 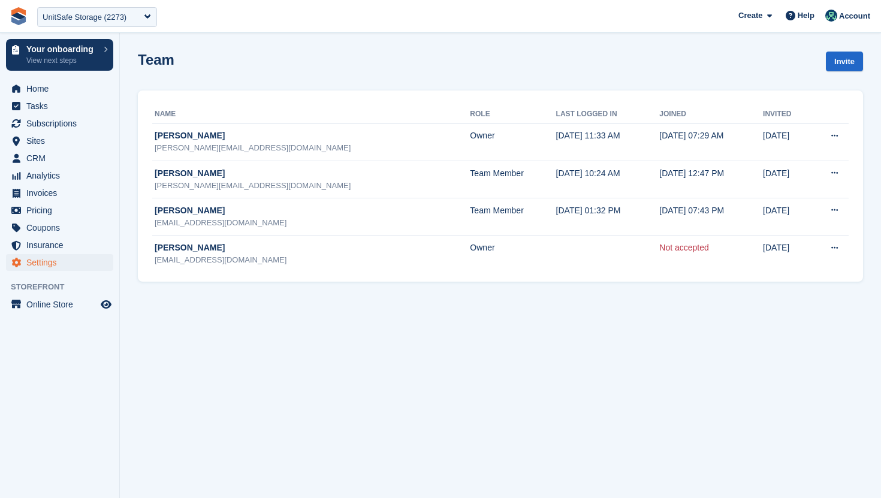 I want to click on span: Help, so click(x=806, y=16).